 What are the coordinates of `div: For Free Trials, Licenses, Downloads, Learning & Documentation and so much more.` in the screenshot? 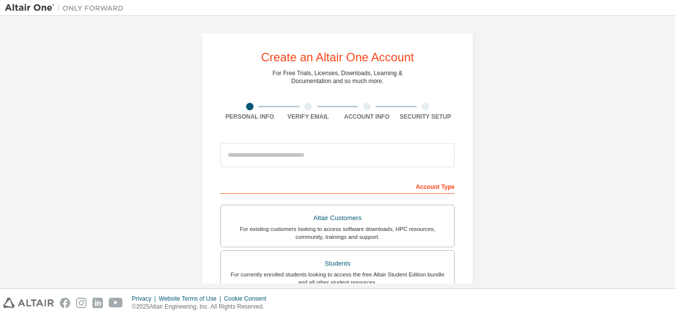 It's located at (337, 77).